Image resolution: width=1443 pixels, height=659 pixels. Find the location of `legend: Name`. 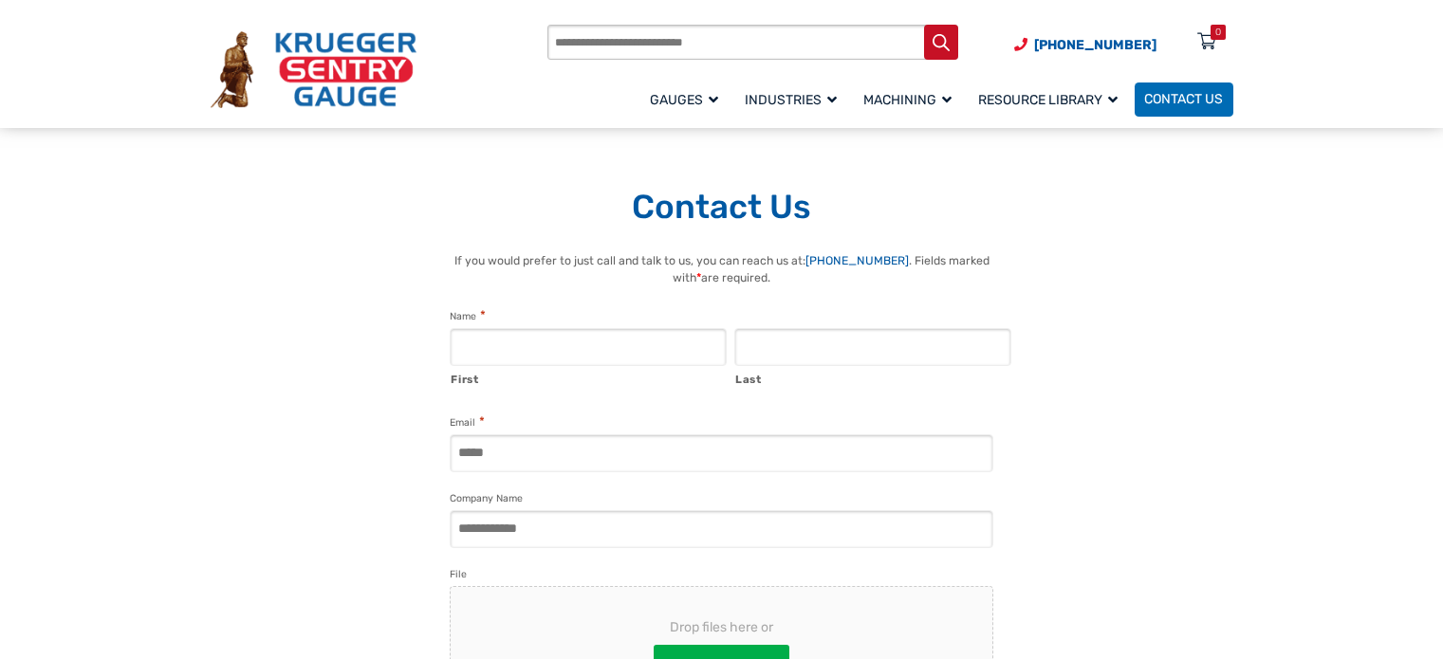

legend: Name is located at coordinates (467, 316).